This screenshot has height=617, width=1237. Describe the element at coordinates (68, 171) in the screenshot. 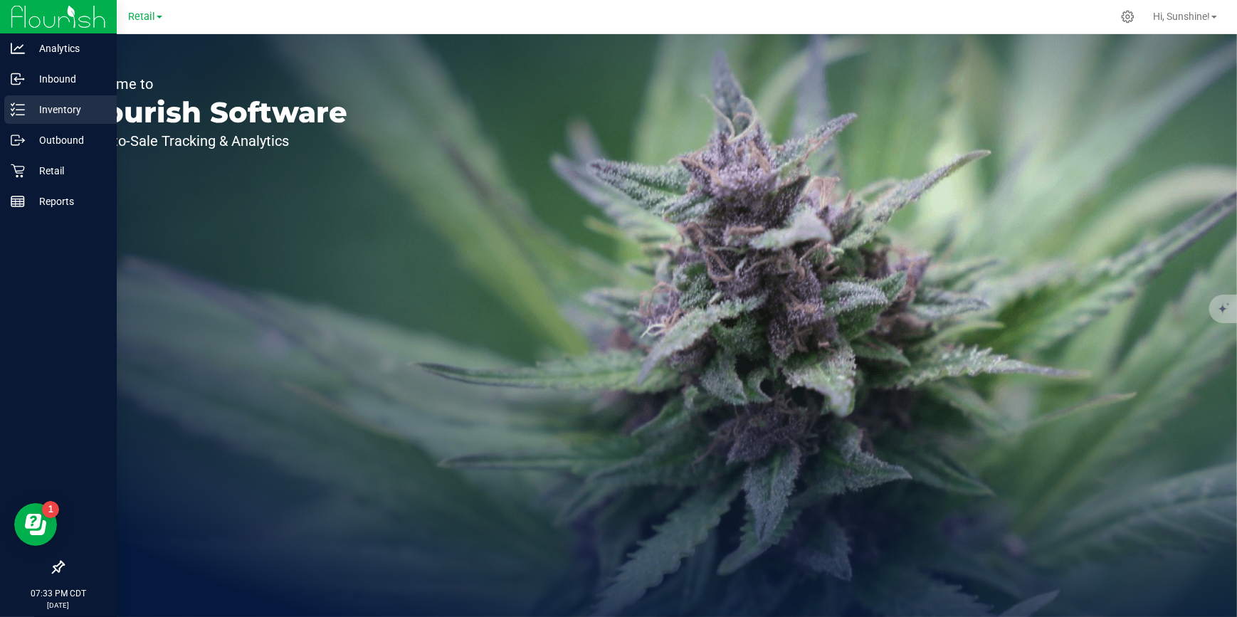

I see `p: Retail` at that location.